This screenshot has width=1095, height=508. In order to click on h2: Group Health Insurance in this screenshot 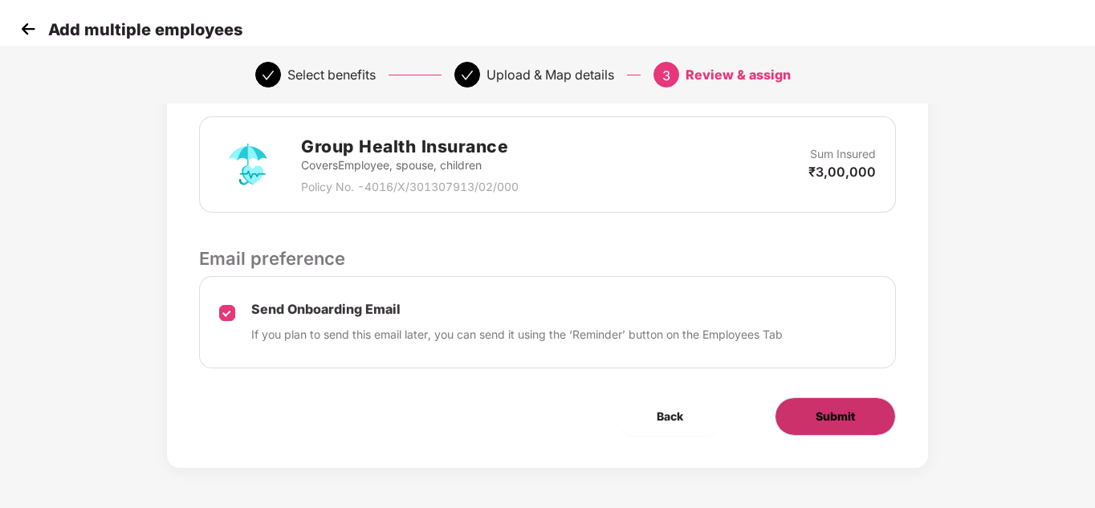, I will do `click(409, 146)`.